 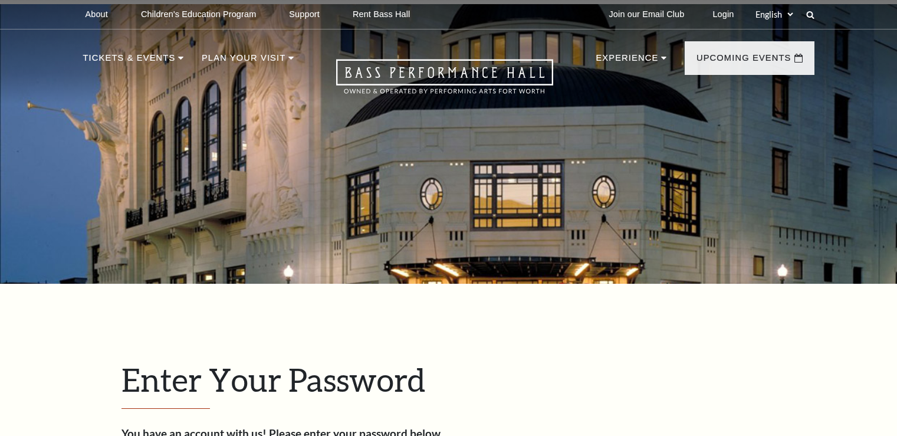 I want to click on p: Plan Your Visit, so click(x=244, y=61).